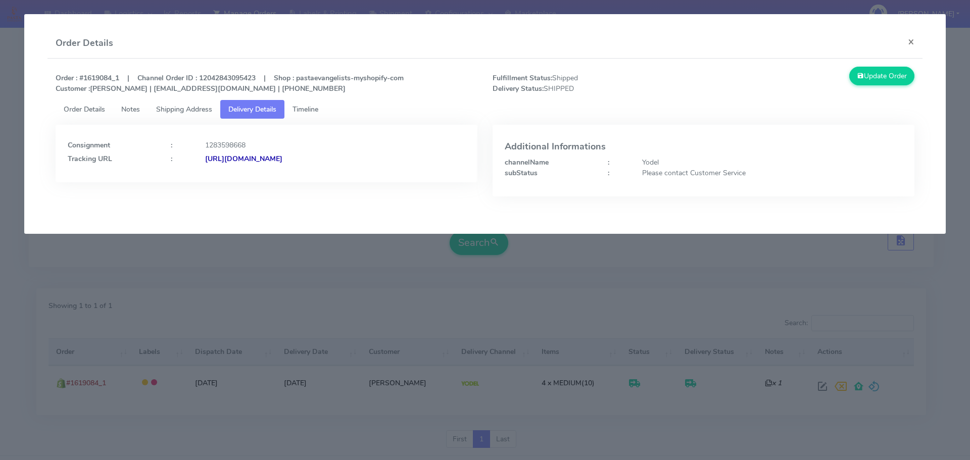 The height and width of the screenshot is (460, 970). Describe the element at coordinates (229, 83) in the screenshot. I see `strong: Order : #1619084_1 | Channel Order ID : 12042843095423 | Shop : pastaevangelists-myshopify-com [P...` at that location.